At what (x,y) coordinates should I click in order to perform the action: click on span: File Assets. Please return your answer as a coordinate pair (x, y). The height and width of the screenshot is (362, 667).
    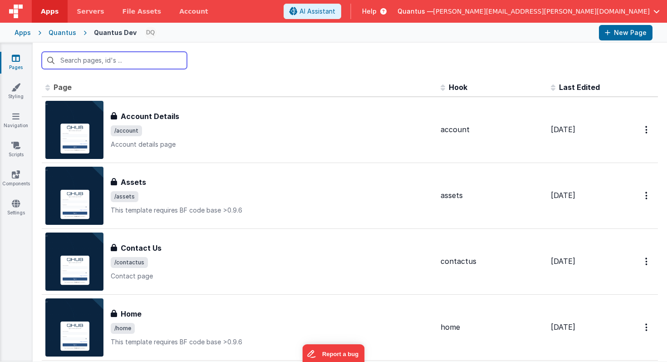
    Looking at the image, I should click on (142, 11).